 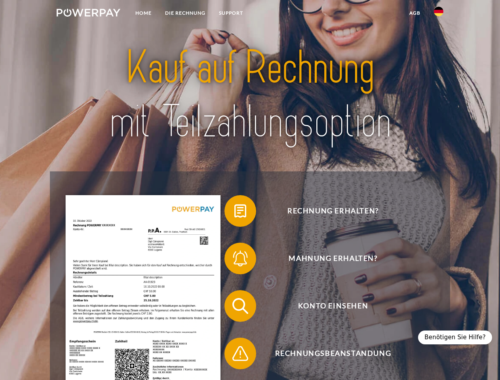 I want to click on img: qb_search.svg, so click(x=240, y=306).